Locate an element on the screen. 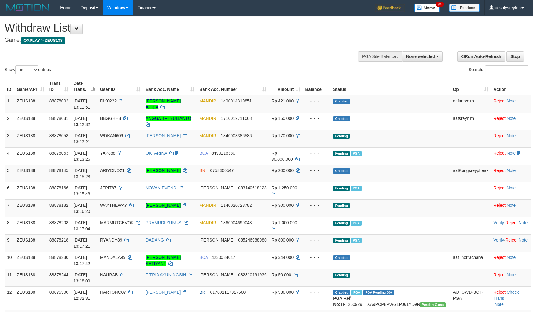 The width and height of the screenshot is (533, 312). td: 3 is located at coordinates (9, 139).